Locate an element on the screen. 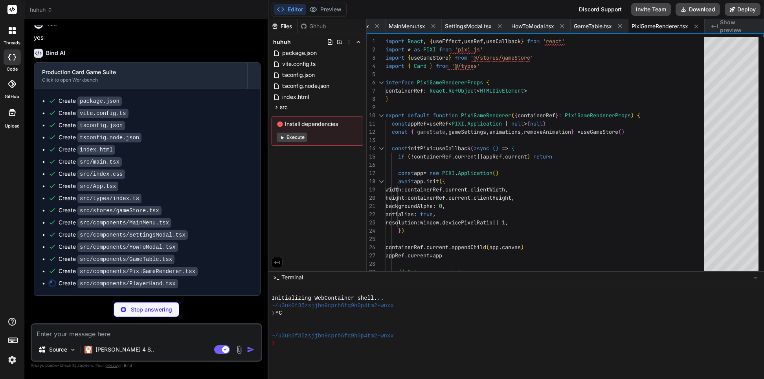 Image resolution: width=764 pixels, height=379 pixels. span: 1 is located at coordinates (503, 223).